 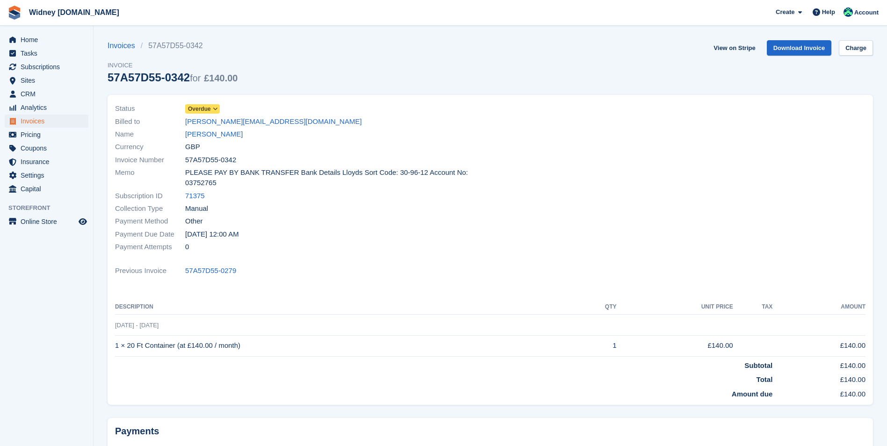 What do you see at coordinates (124, 46) in the screenshot?
I see `a: Invoices` at bounding box center [124, 46].